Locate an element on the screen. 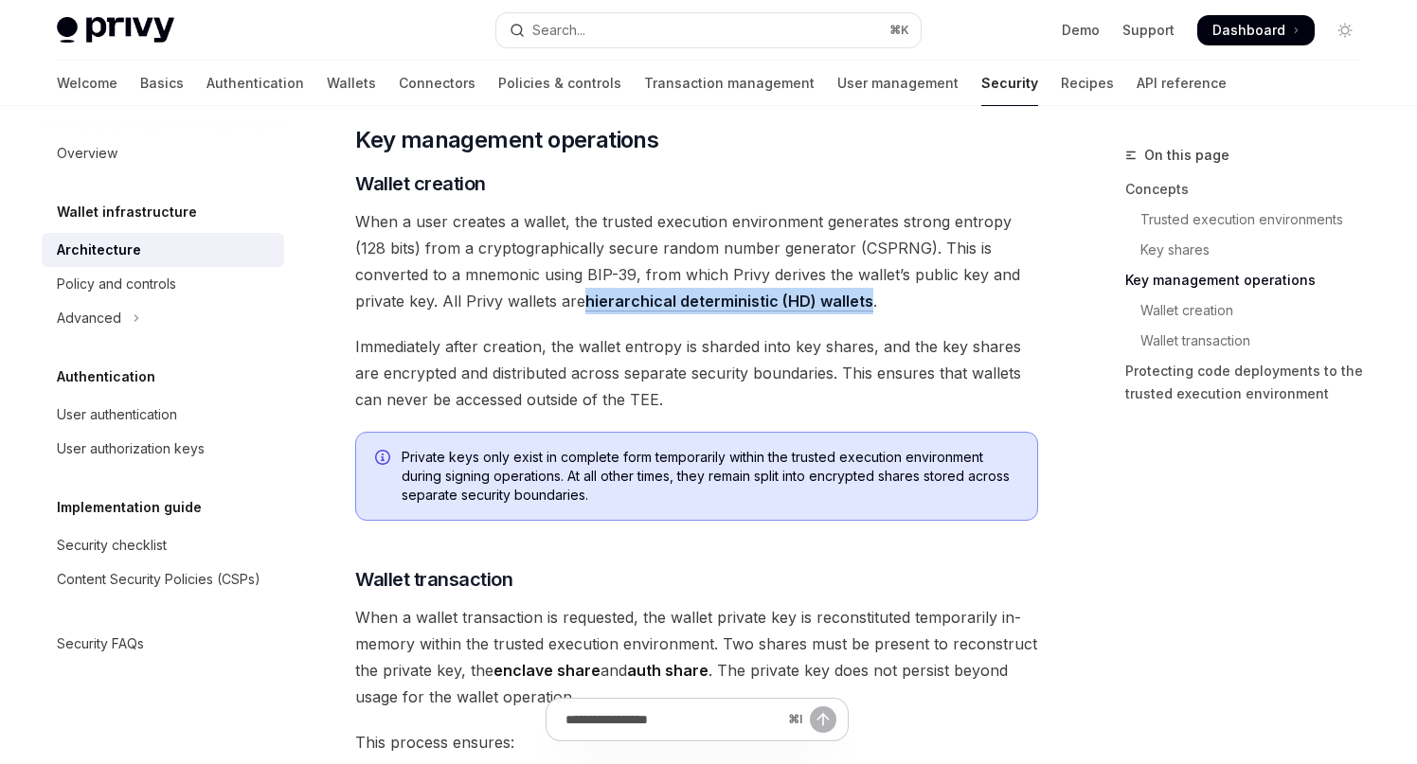  a: Dashboard is located at coordinates (1256, 30).